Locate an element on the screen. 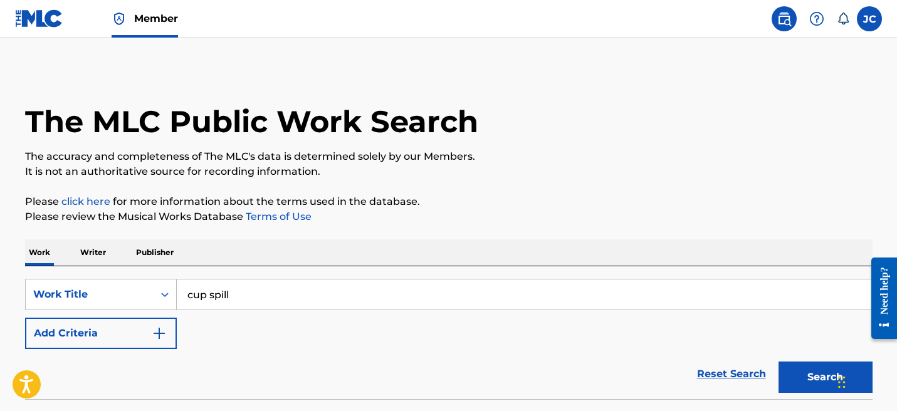 This screenshot has height=411, width=897. p: Work is located at coordinates (39, 253).